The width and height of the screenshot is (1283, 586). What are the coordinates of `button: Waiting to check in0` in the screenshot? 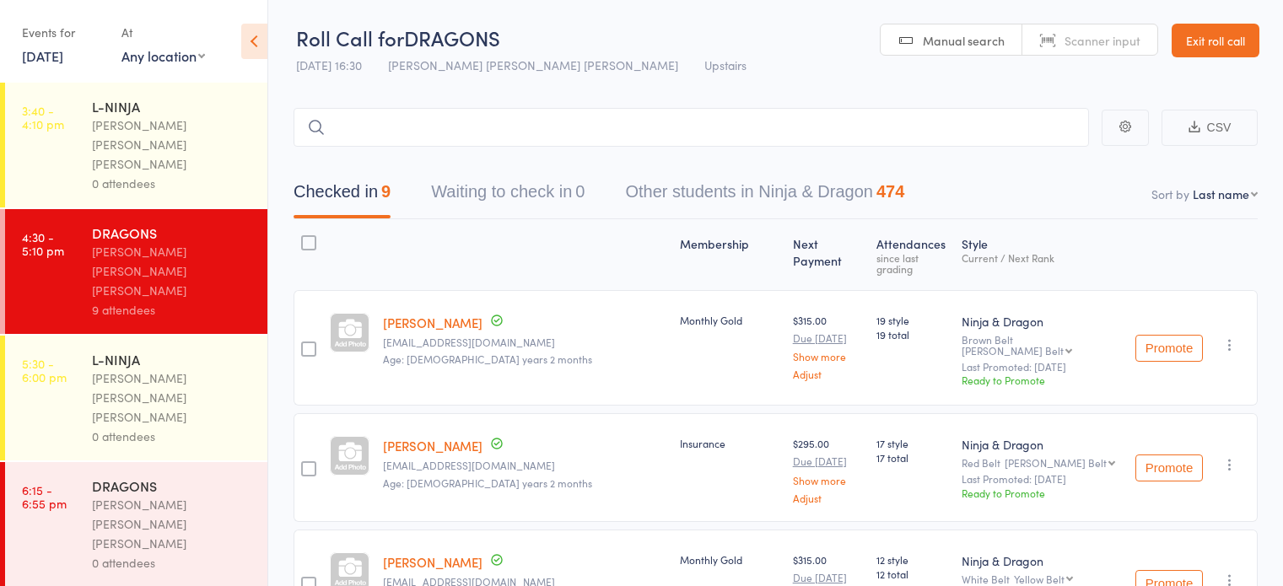 It's located at (508, 196).